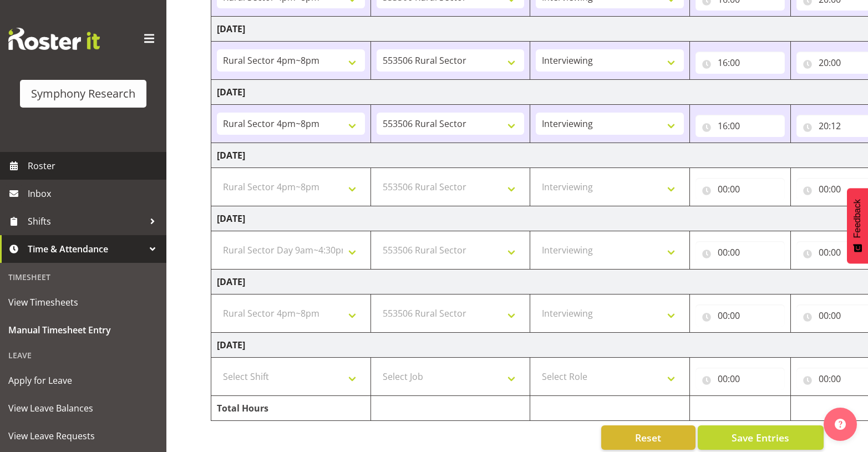 The height and width of the screenshot is (452, 868). Describe the element at coordinates (760, 437) in the screenshot. I see `button: Save Entries` at that location.